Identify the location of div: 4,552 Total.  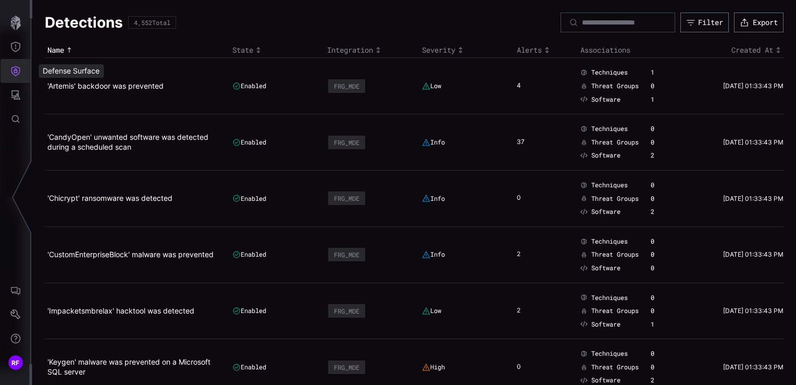
(152, 22).